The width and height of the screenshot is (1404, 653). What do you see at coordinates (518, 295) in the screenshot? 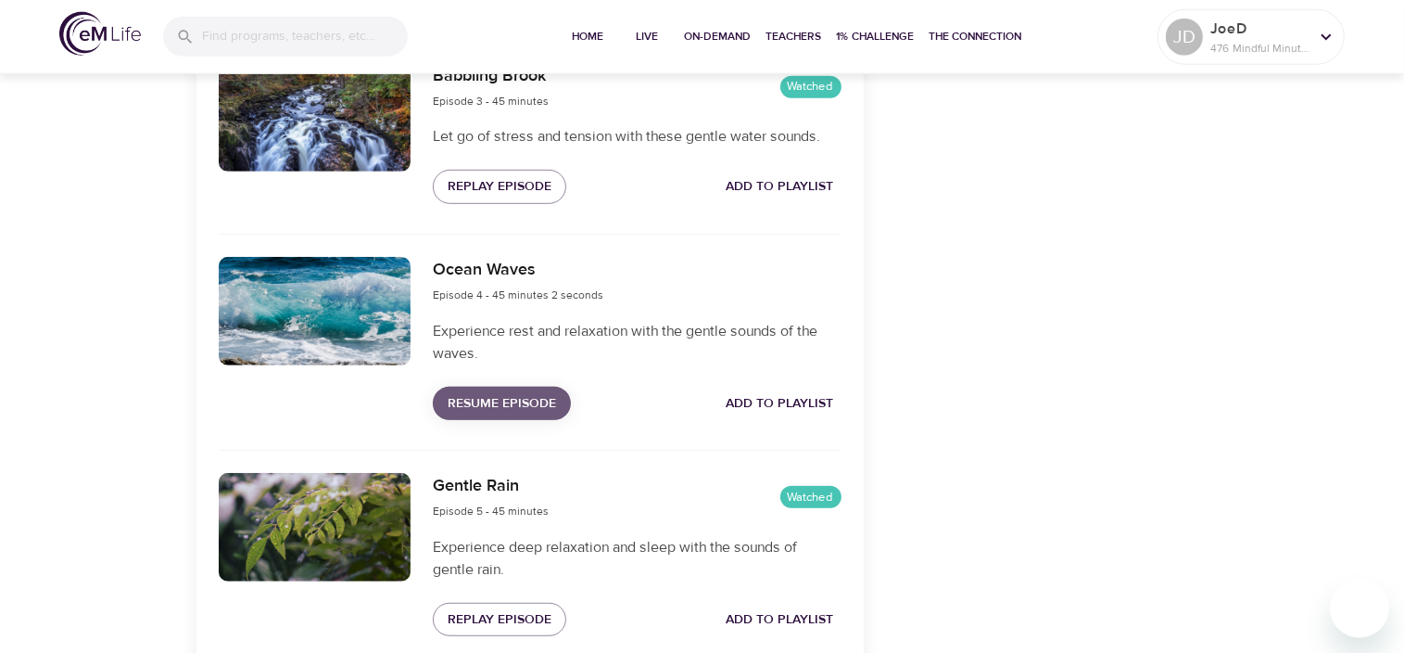
I see `span: Episode 4 - 45 minutes 2 seconds` at bounding box center [518, 295].